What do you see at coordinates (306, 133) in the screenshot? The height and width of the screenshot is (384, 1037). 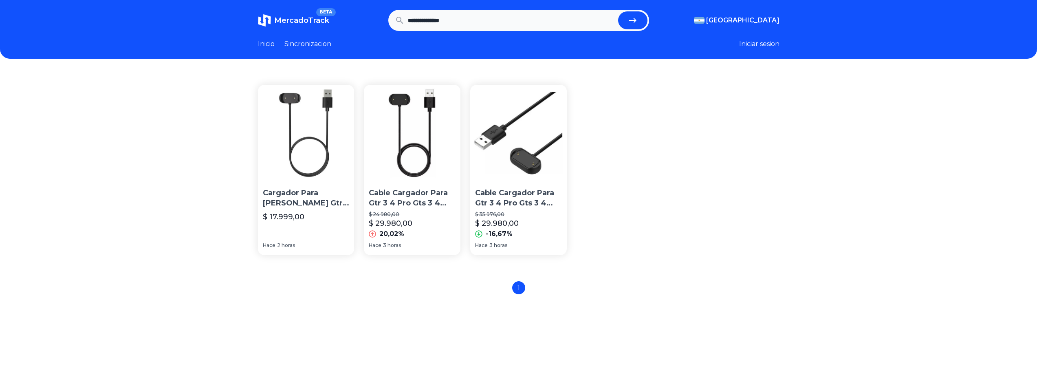 I see `img: Cargador Para Xiaomi Amazfit Gtr Gts 1 2 3 4 Bip Pro Trex` at bounding box center [306, 133].